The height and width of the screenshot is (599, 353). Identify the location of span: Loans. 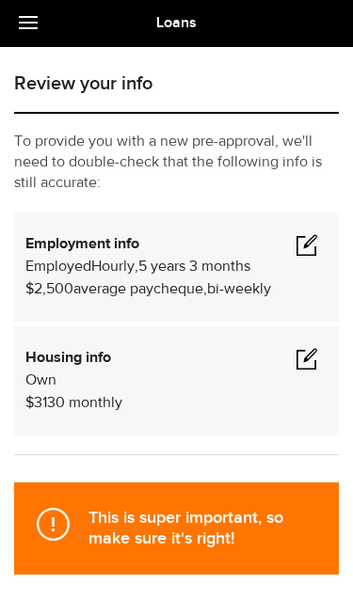
(176, 23).